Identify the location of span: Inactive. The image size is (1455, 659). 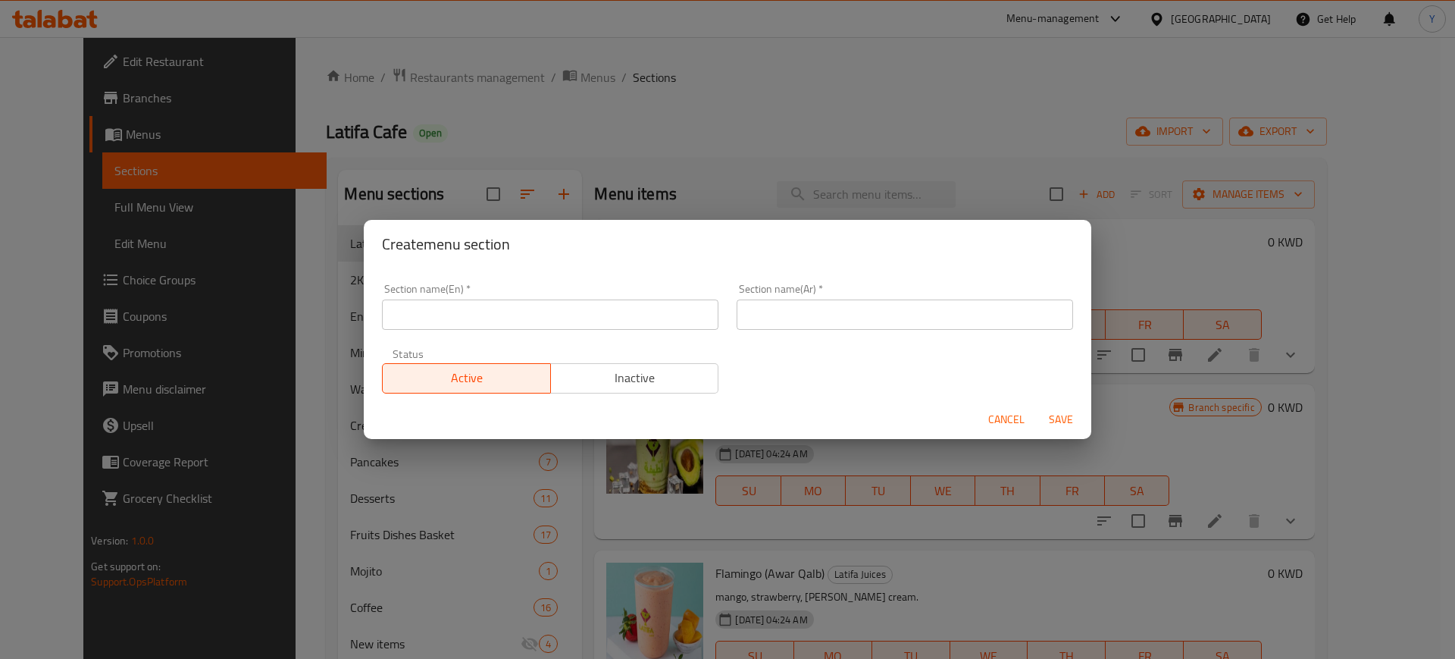
(635, 378).